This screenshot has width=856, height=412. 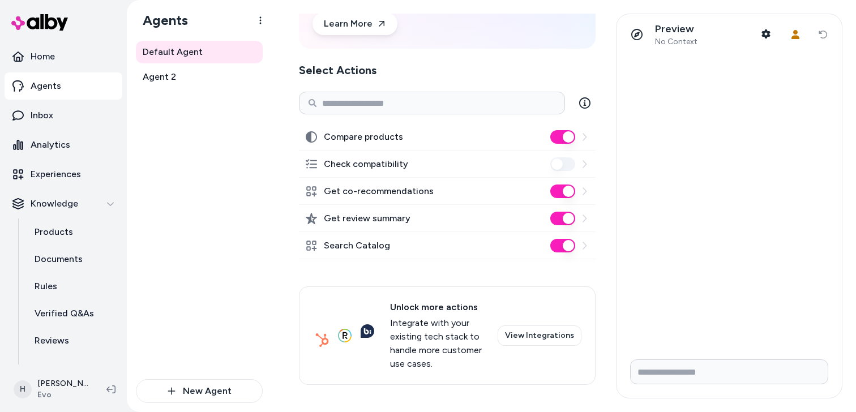 I want to click on p: Knowledge, so click(x=54, y=204).